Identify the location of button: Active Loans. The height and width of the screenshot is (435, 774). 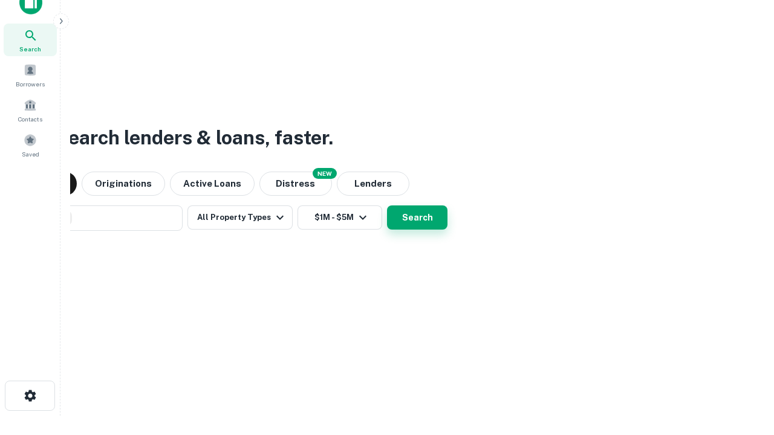
(212, 184).